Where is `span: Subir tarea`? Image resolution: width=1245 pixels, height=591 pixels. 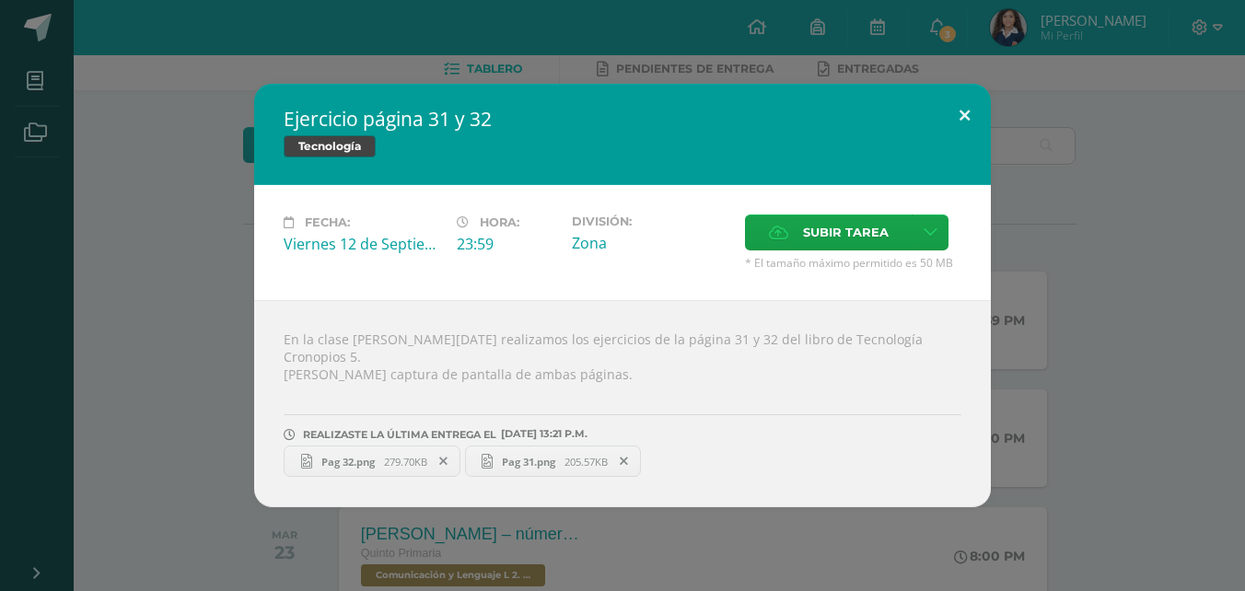
span: Subir tarea is located at coordinates (845, 232).